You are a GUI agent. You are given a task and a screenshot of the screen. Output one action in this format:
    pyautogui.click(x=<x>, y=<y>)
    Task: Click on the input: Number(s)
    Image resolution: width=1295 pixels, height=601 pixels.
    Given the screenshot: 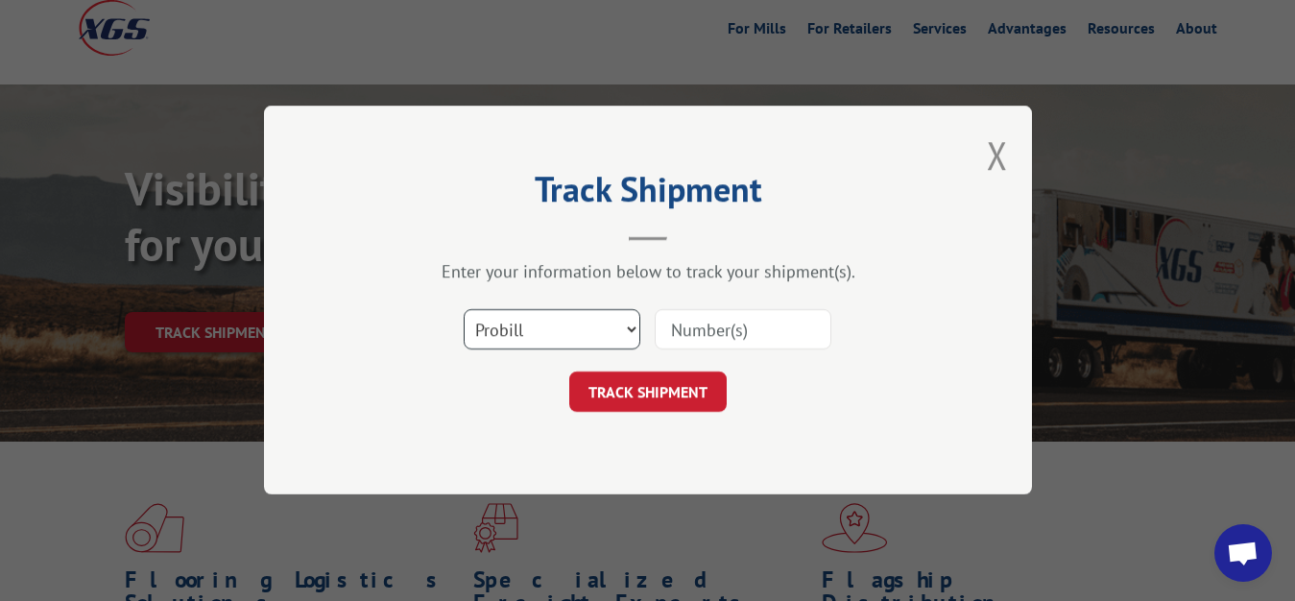 What is the action you would take?
    pyautogui.click(x=743, y=330)
    